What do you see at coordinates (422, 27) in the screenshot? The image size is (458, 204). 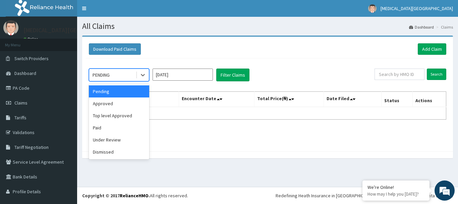 I see `a: Dashboard` at bounding box center [422, 27].